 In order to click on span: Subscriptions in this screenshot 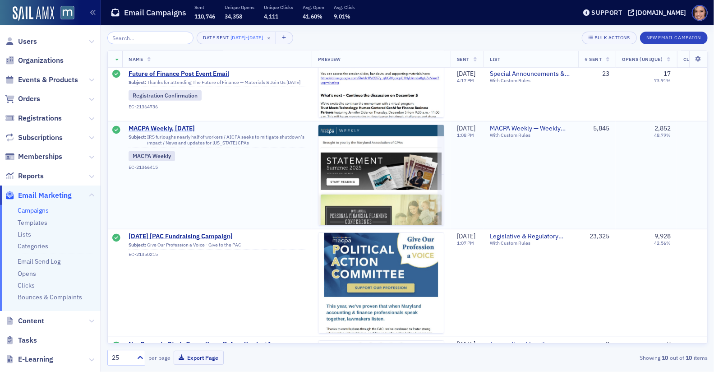, I will do `click(40, 138)`.